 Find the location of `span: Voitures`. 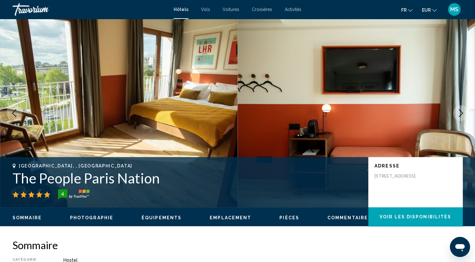

span: Voitures is located at coordinates (231, 9).